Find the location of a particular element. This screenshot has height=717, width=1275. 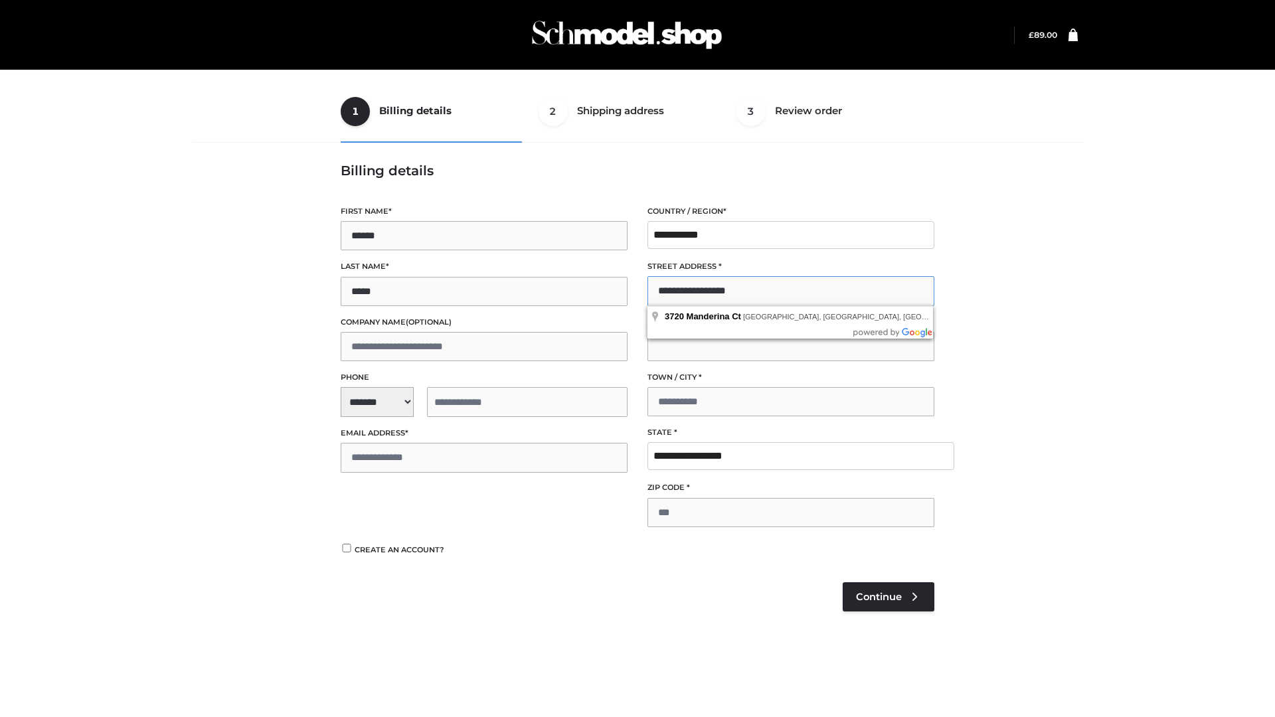

input: Create an account? is located at coordinates (347, 548).